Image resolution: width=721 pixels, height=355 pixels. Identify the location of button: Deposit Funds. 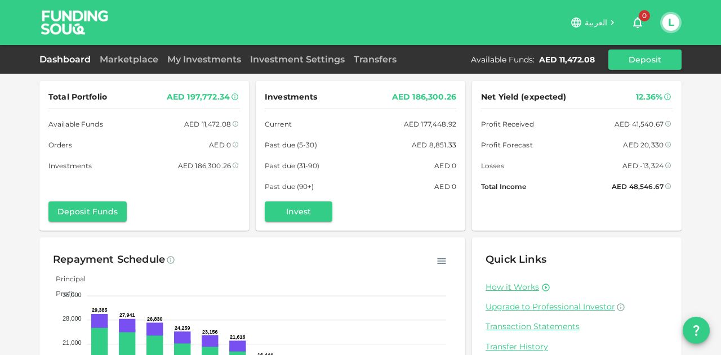
(87, 212).